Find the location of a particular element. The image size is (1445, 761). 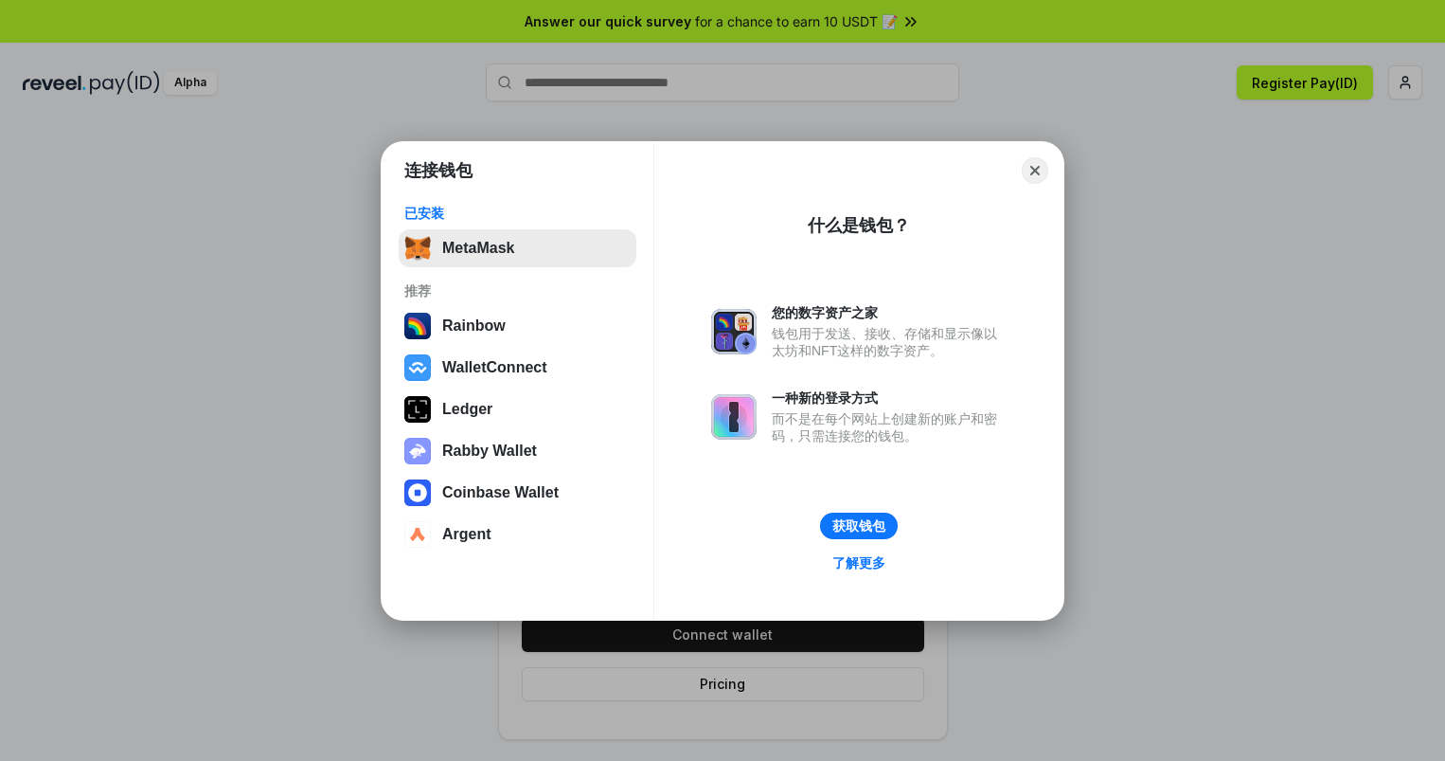

div: 一种新的登录方式 is located at coordinates (889, 398).